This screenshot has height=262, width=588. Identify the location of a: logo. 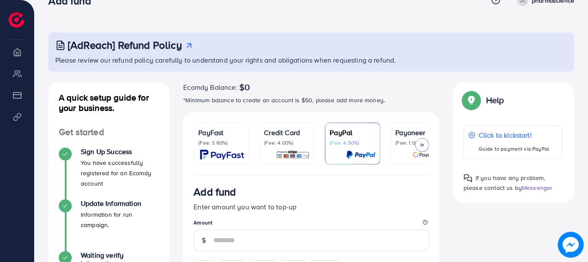
(16, 20).